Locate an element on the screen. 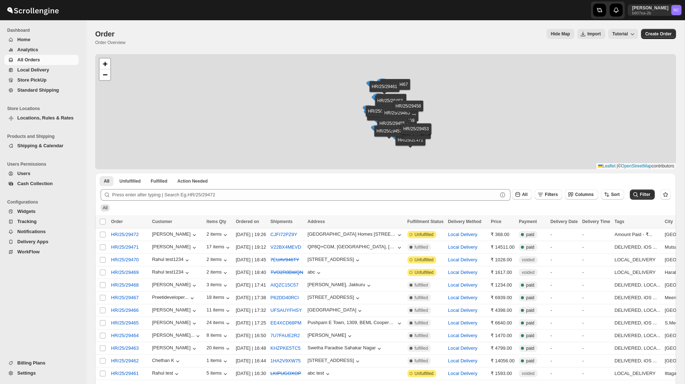 The image size is (685, 384). button: P62DD40RCI is located at coordinates (285, 297).